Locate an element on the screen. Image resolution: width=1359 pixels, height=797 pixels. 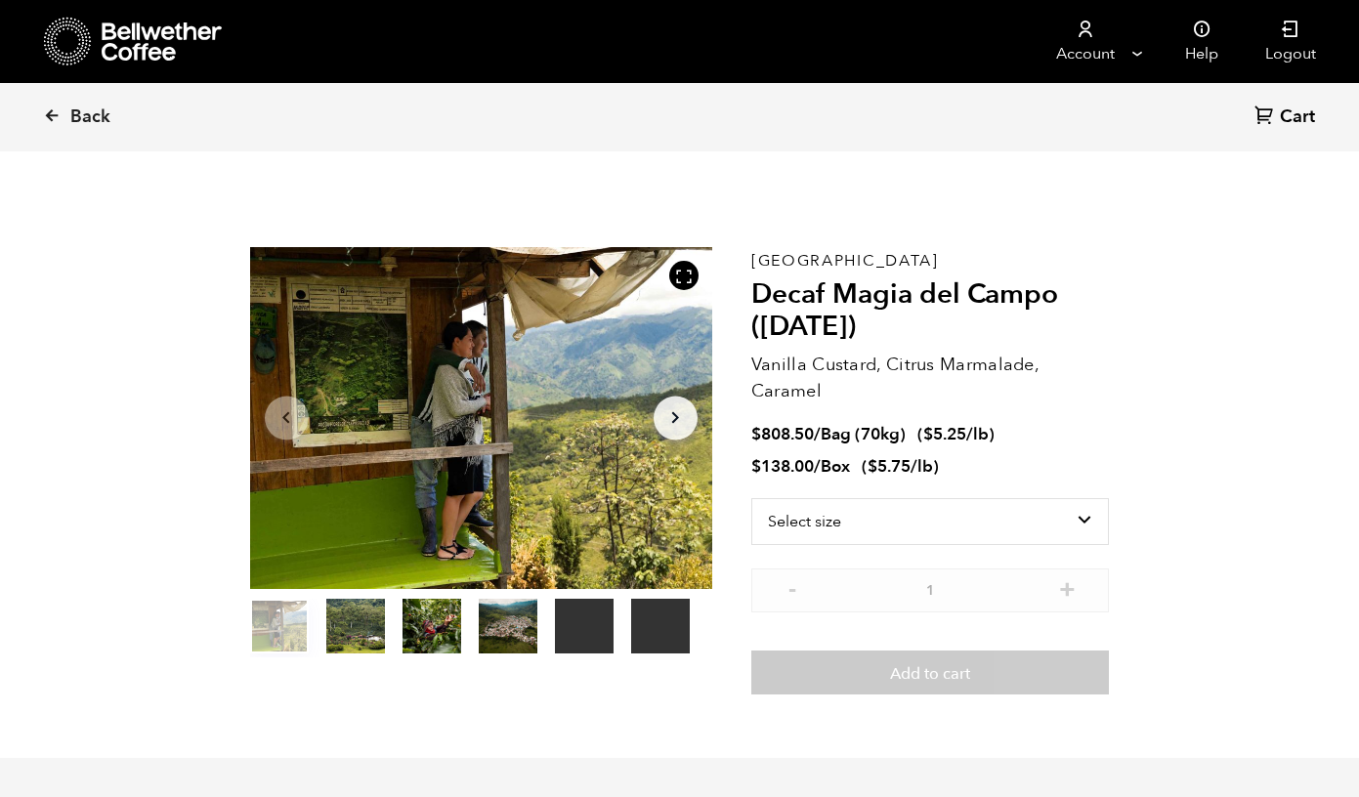
button: Add to cart is located at coordinates (930, 673).